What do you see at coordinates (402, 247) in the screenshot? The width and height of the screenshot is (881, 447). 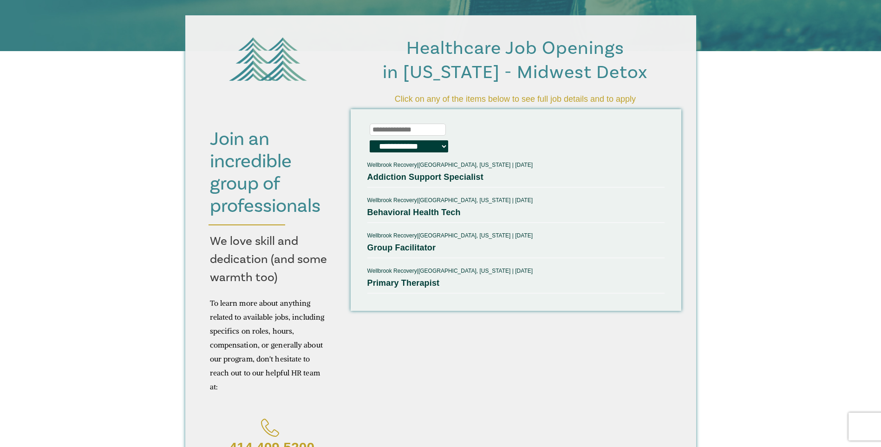 I see `a: Group Facilitator` at bounding box center [402, 247].